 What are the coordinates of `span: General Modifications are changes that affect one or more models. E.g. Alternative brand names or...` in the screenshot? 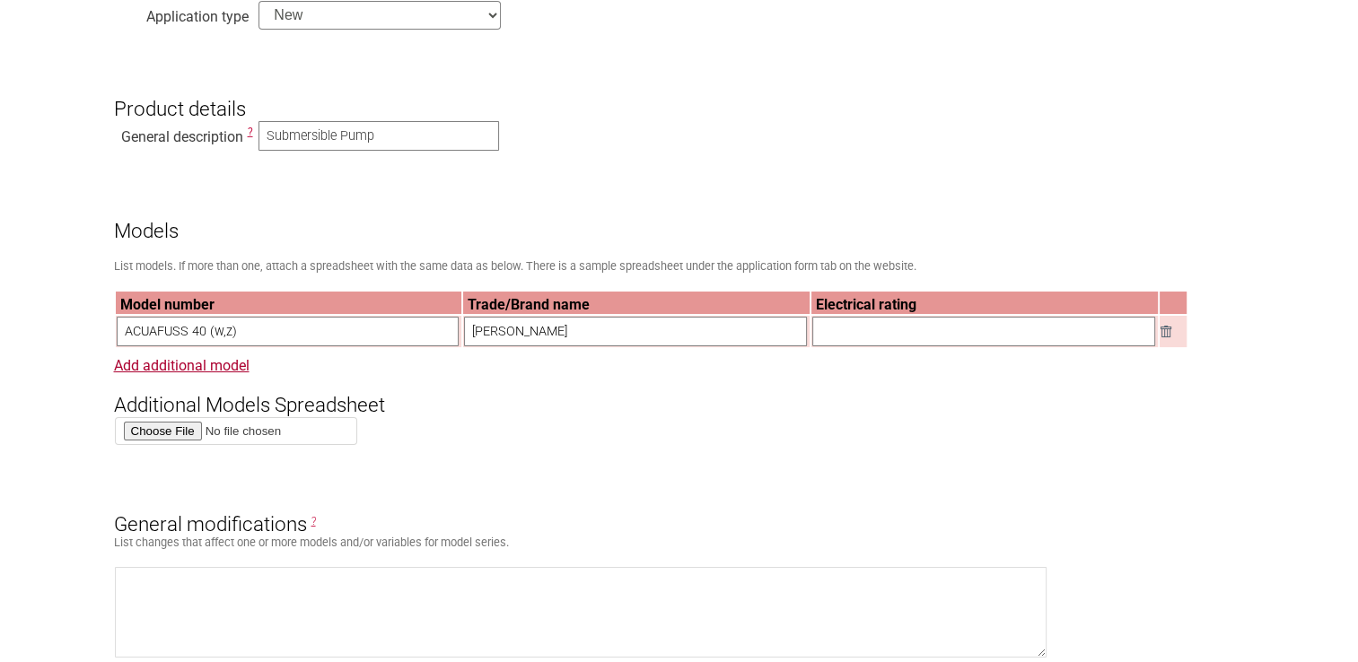 It's located at (313, 522).